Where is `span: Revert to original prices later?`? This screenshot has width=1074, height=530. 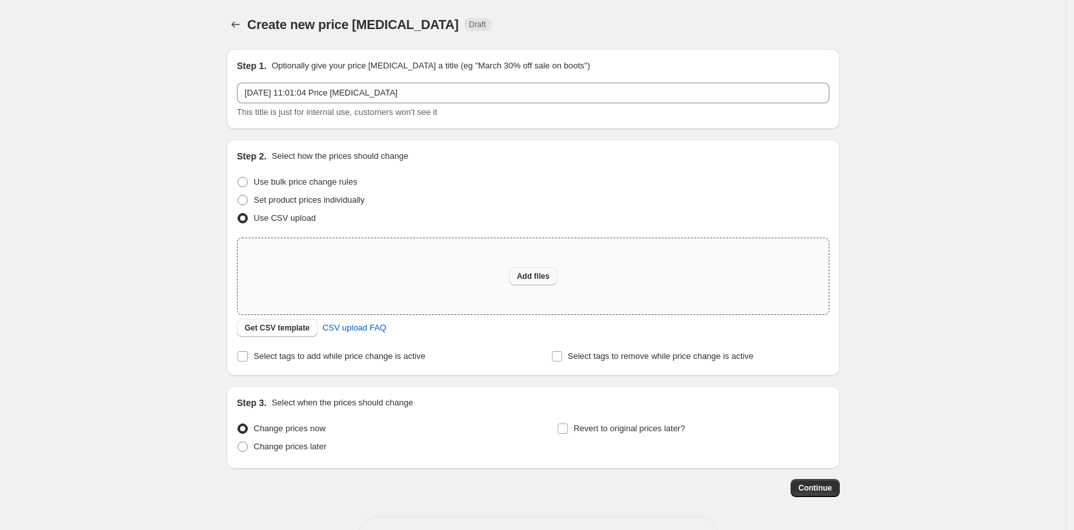 span: Revert to original prices later? is located at coordinates (629, 428).